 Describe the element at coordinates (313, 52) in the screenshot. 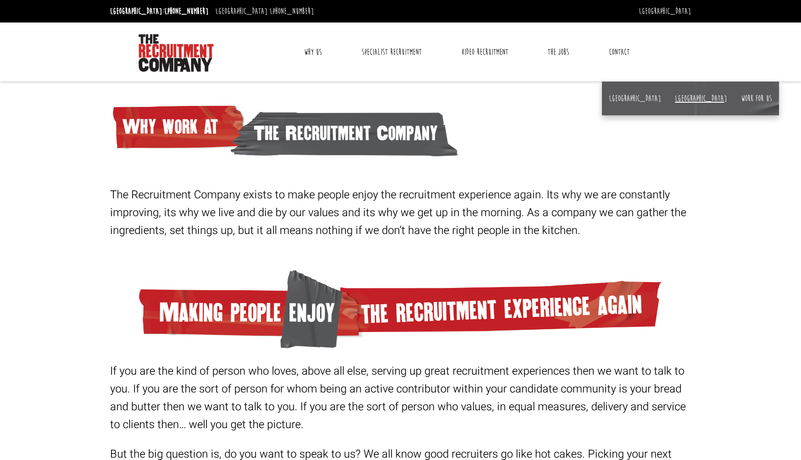

I see `a: Why Us` at that location.